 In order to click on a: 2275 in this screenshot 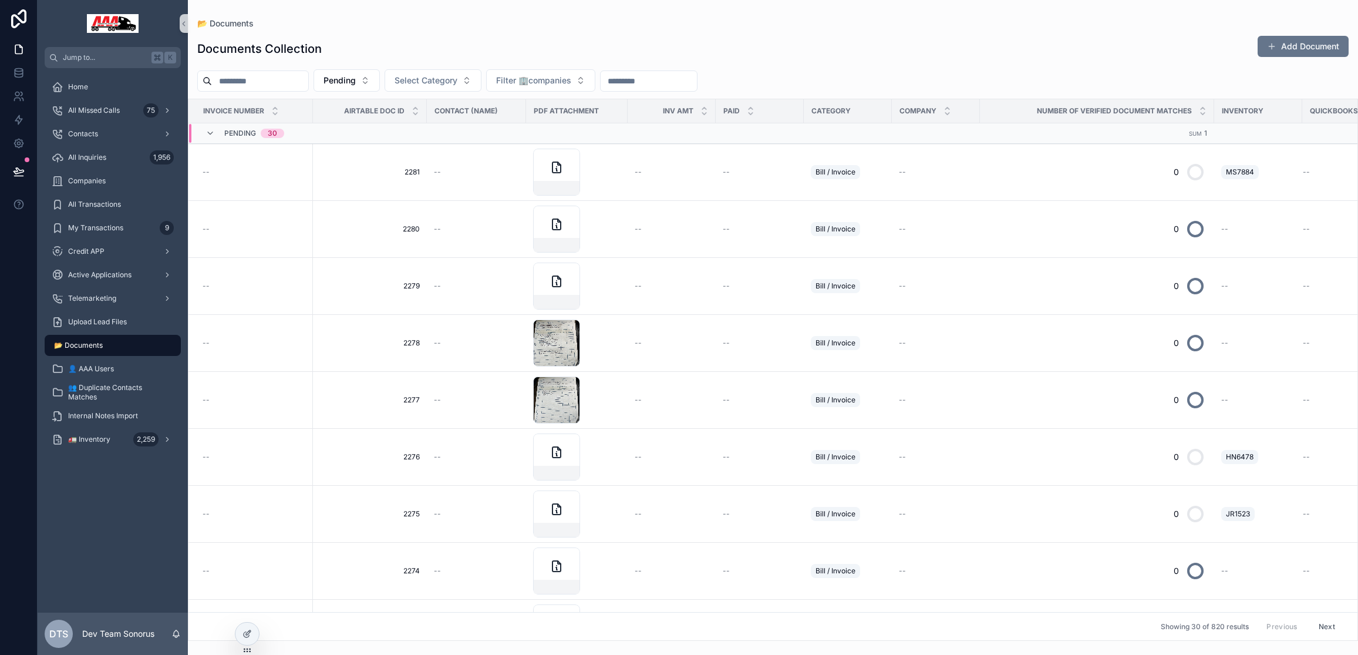, I will do `click(370, 514)`.